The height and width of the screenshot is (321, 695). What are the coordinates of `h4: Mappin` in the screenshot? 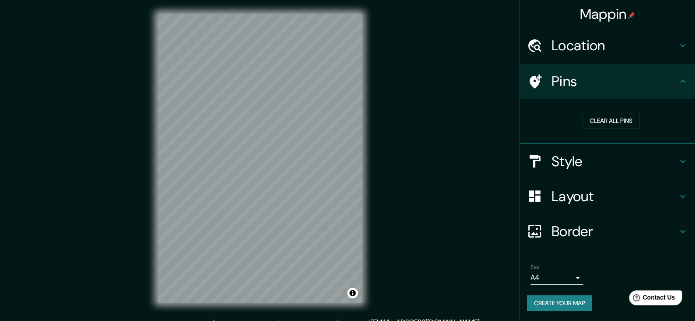 It's located at (607, 14).